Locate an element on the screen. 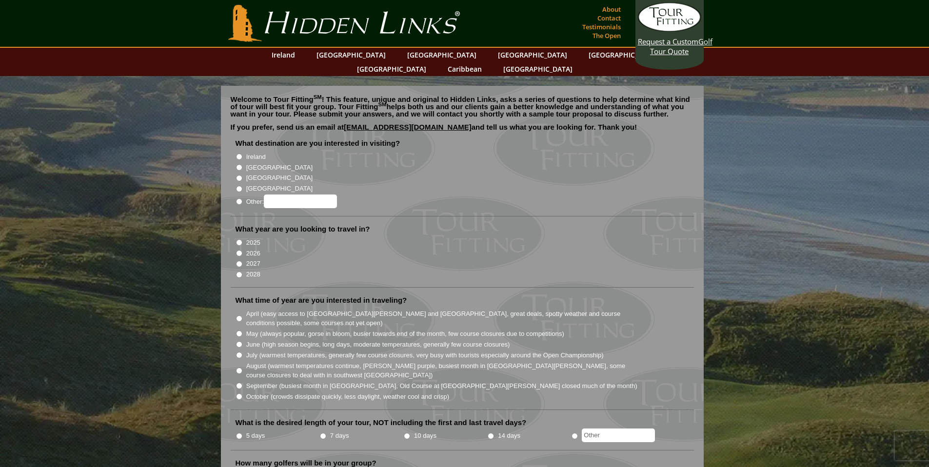 The image size is (929, 467). p: Welcome to Tour Fitting ! This feature, unique and original to Hidden Links, asks a series of que... is located at coordinates (462, 106).